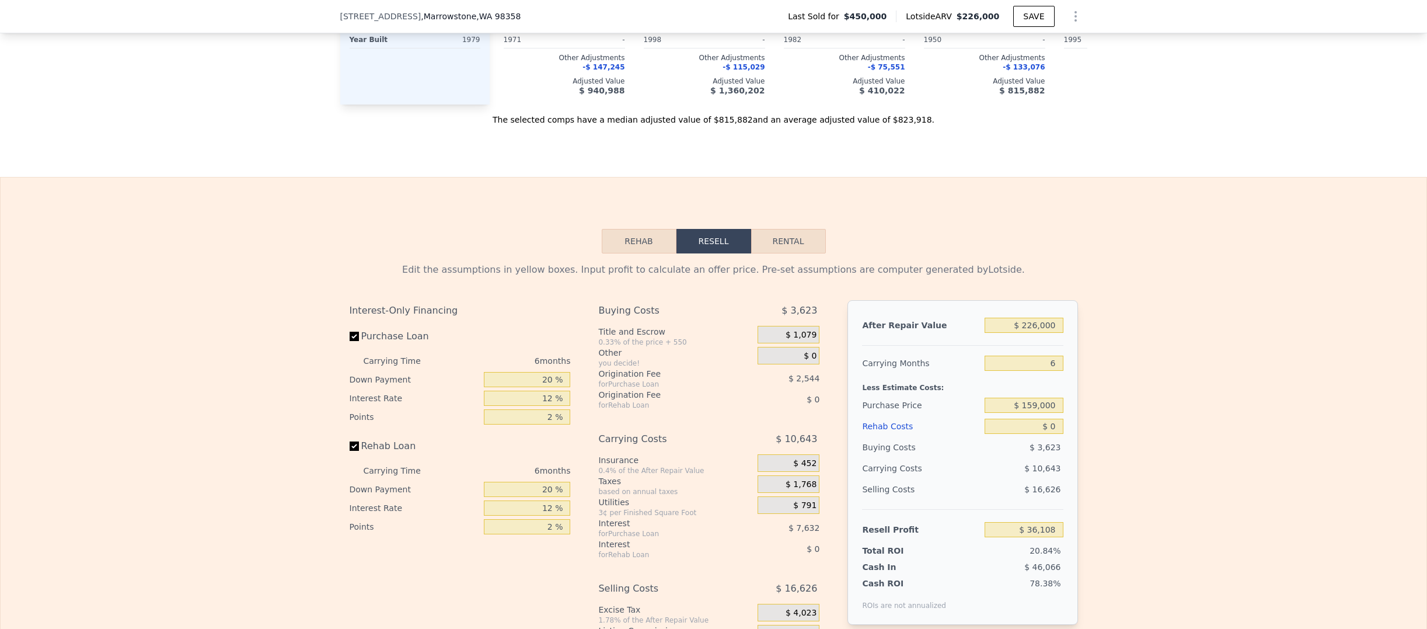 Image resolution: width=1427 pixels, height=629 pixels. What do you see at coordinates (1042, 567) in the screenshot?
I see `span: $ 46,066` at bounding box center [1042, 567].